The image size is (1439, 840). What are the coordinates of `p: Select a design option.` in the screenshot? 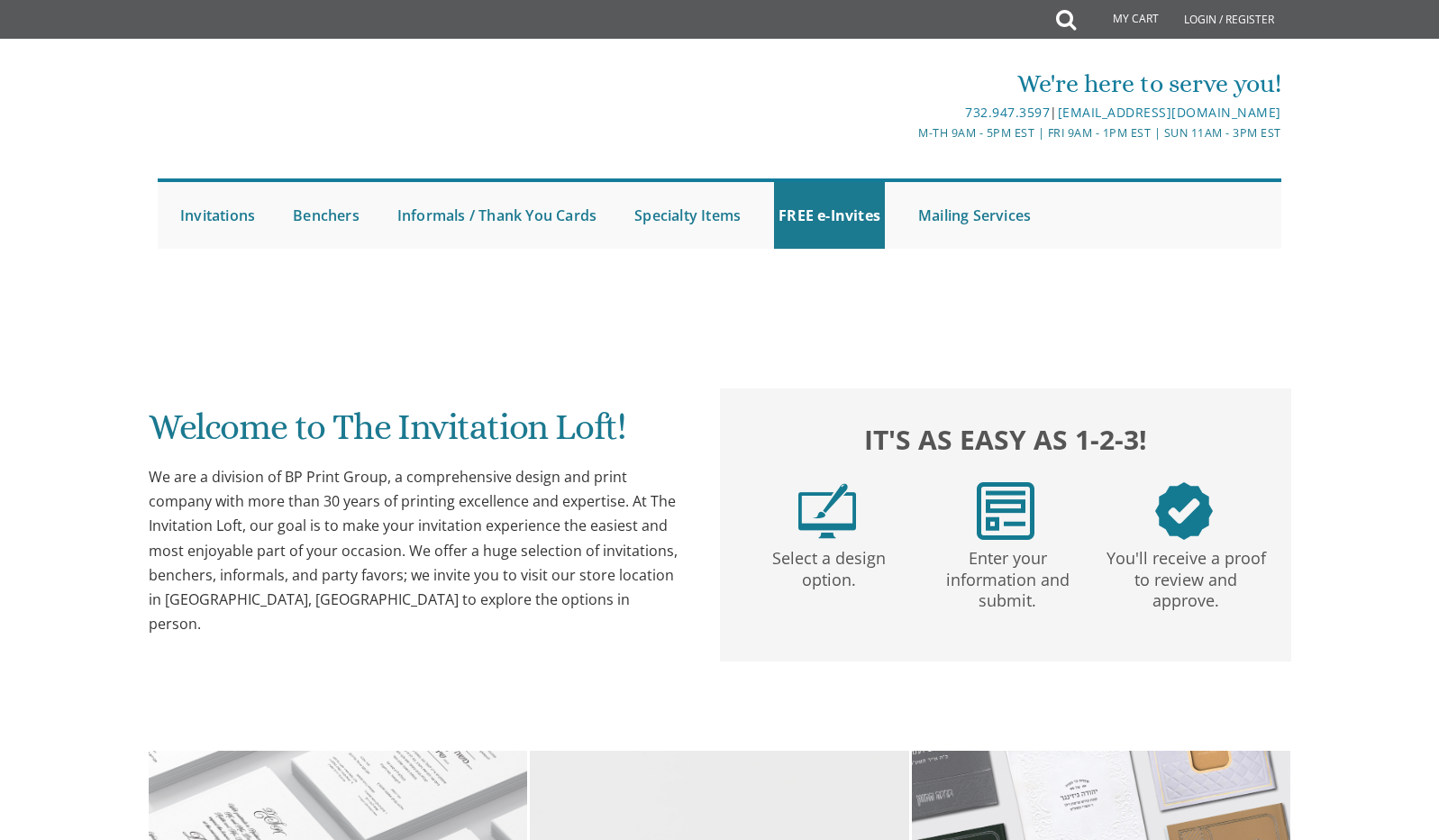 It's located at (829, 565).